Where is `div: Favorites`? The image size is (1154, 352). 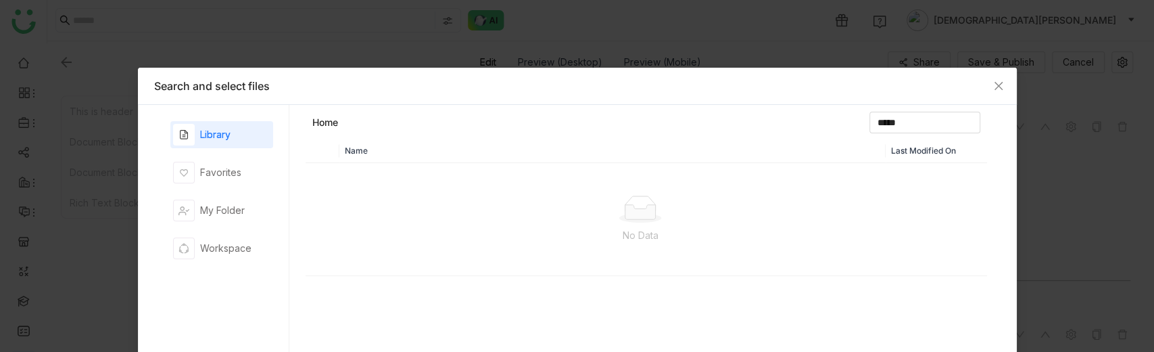 div: Favorites is located at coordinates (220, 172).